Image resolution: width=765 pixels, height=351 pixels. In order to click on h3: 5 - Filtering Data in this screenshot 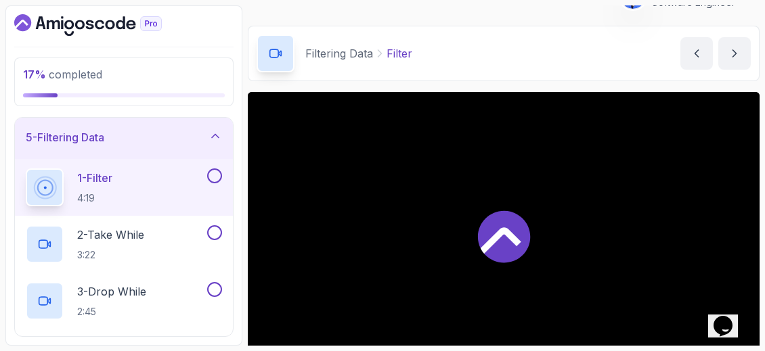, I will do `click(65, 137)`.